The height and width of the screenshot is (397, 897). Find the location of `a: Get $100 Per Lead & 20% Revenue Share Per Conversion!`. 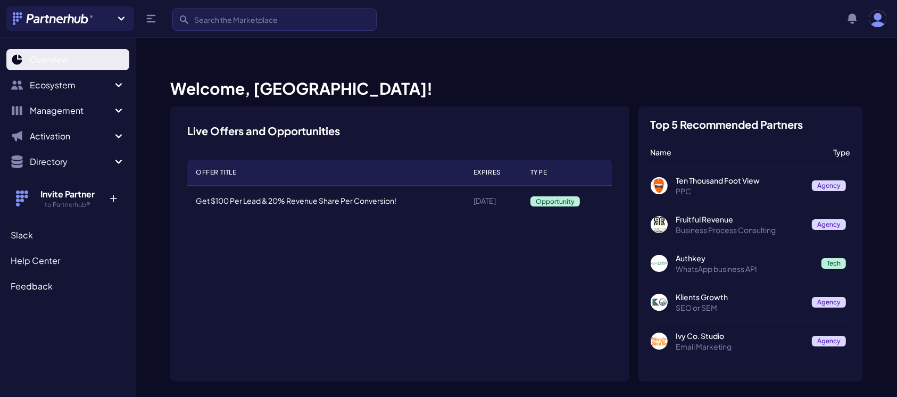

a: Get $100 Per Lead & 20% Revenue Share Per Conversion! is located at coordinates (296, 201).